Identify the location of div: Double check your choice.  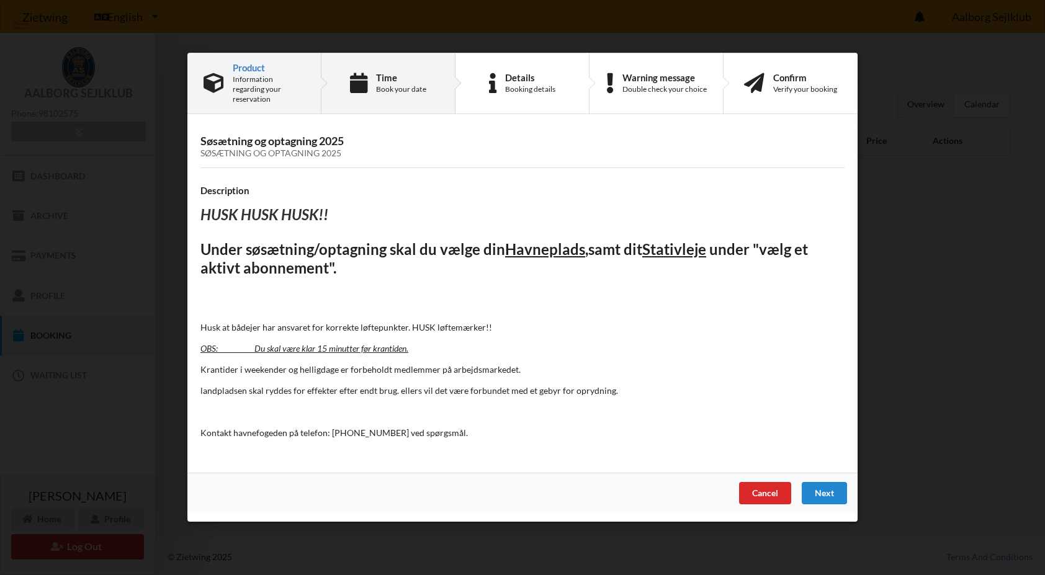
(665, 89).